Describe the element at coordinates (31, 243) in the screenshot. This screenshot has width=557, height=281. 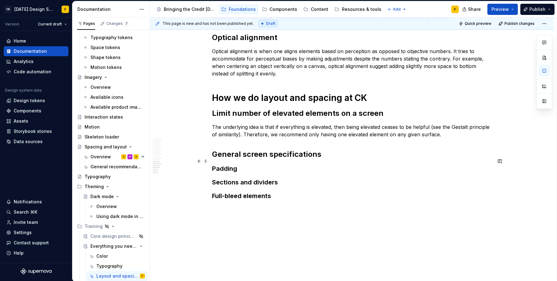
I see `div: Contact support` at that location.